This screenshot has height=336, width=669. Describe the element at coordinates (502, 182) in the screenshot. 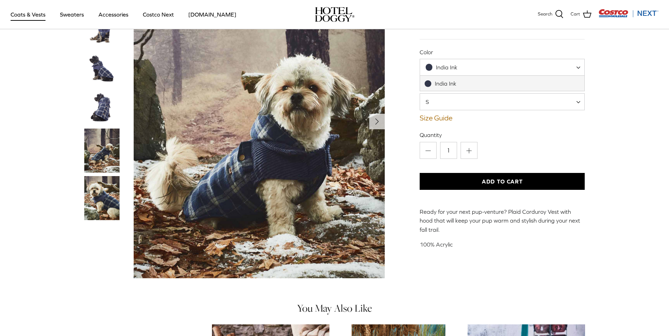

I see `button: Add to Cart` at that location.